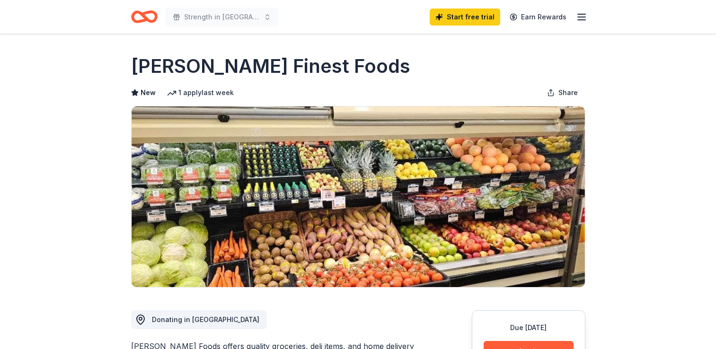  I want to click on button: Share, so click(562, 93).